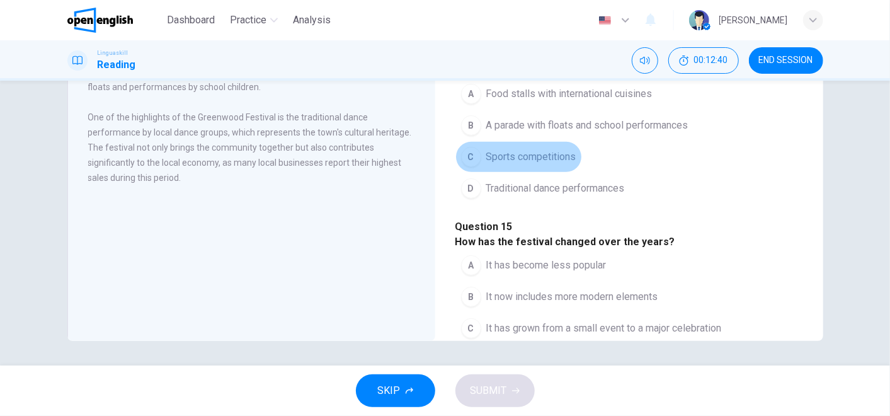 The width and height of the screenshot is (890, 416). I want to click on button: Analysis, so click(312, 20).